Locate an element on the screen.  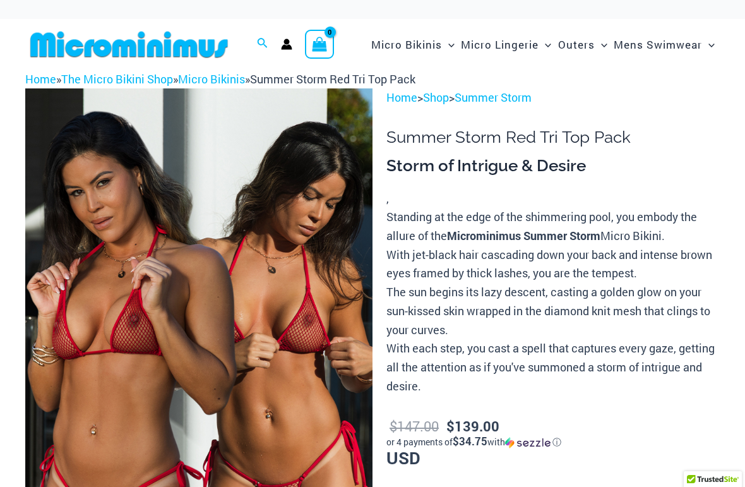
a: Search icon link is located at coordinates (263, 44).